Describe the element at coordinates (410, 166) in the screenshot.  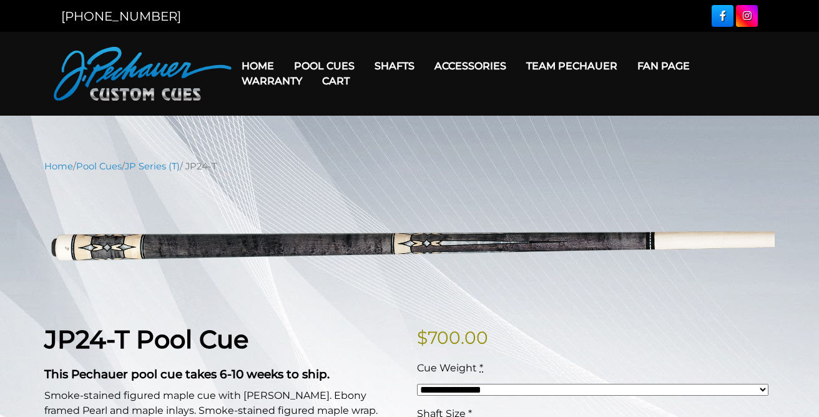
I see `nav: Breadcrumb` at that location.